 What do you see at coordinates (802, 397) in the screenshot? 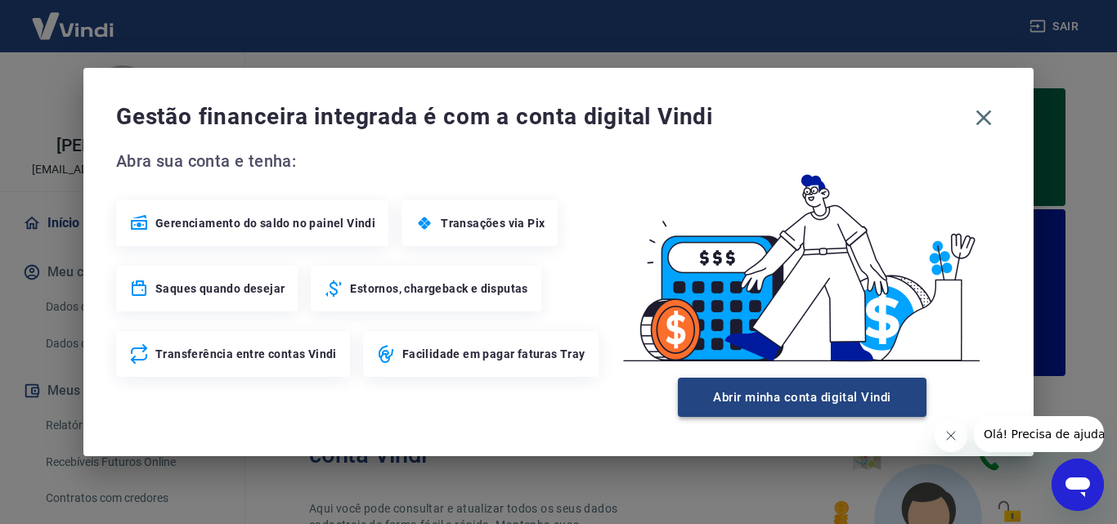
I see `button: Abrir minha conta digital Vindi` at bounding box center [802, 397].